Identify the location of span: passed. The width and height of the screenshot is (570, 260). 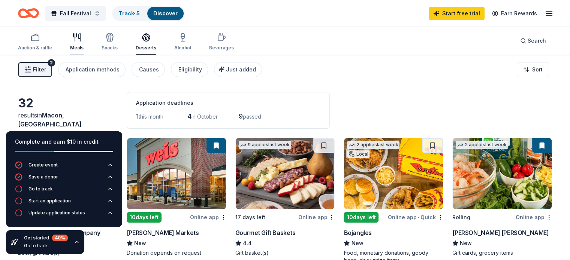
(252, 117).